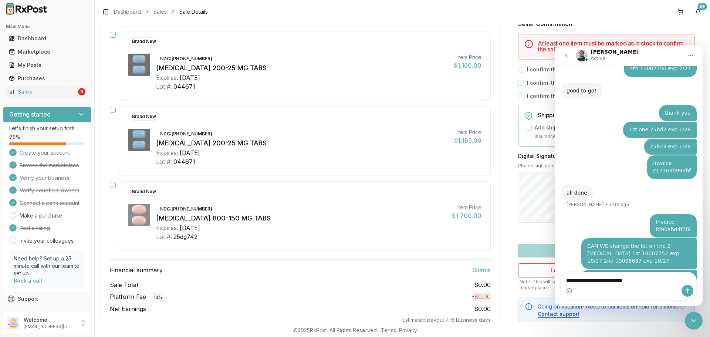 Image resolution: width=710 pixels, height=337 pixels. What do you see at coordinates (607, 270) in the screenshot?
I see `button: I don't have these items available anymore` at bounding box center [607, 270].